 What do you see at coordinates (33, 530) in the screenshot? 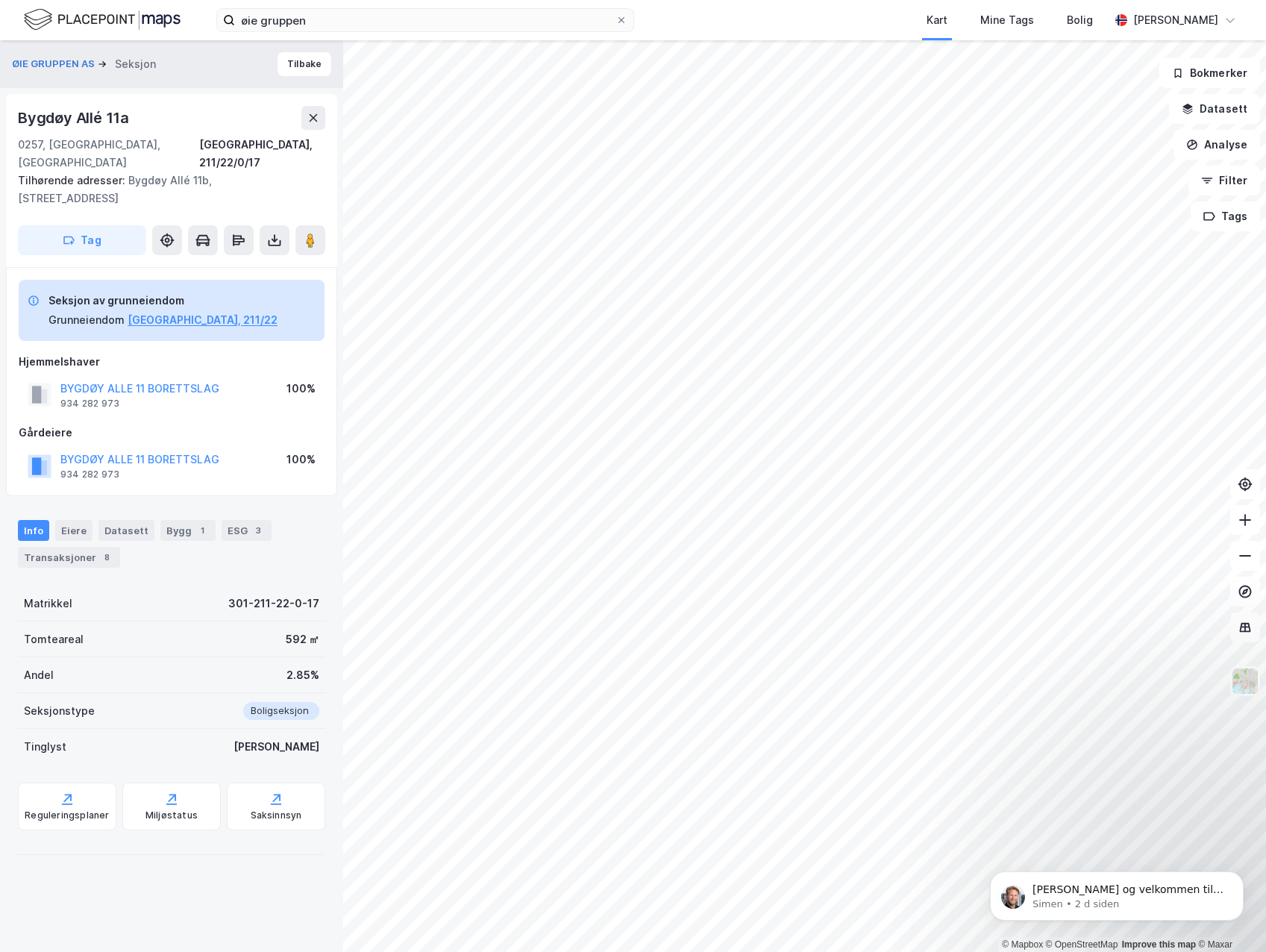
I see `div: Info` at bounding box center [33, 530].